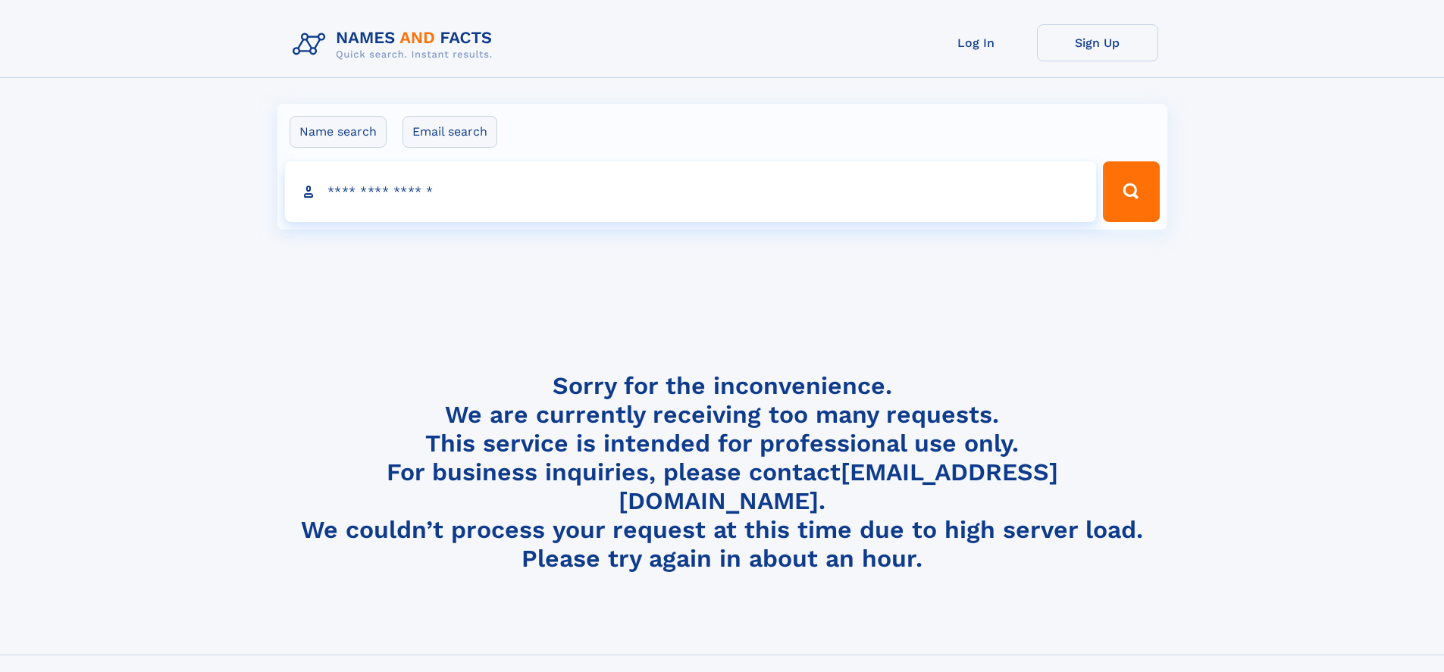 The height and width of the screenshot is (672, 1444). I want to click on img: Logo Names and Facts, so click(396, 45).